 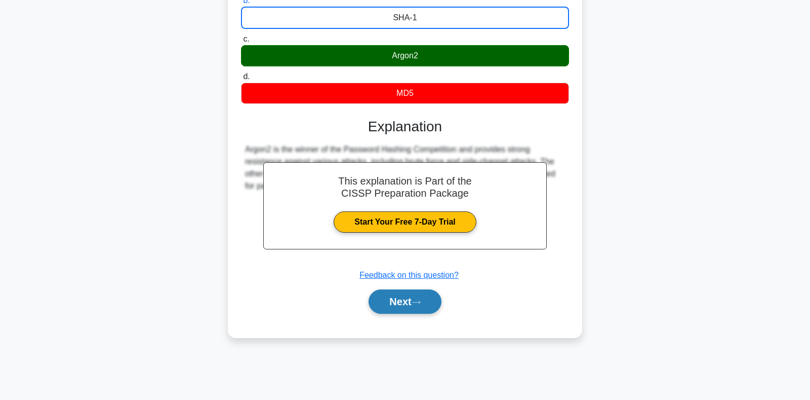 I want to click on h3: Explanation, so click(x=405, y=127).